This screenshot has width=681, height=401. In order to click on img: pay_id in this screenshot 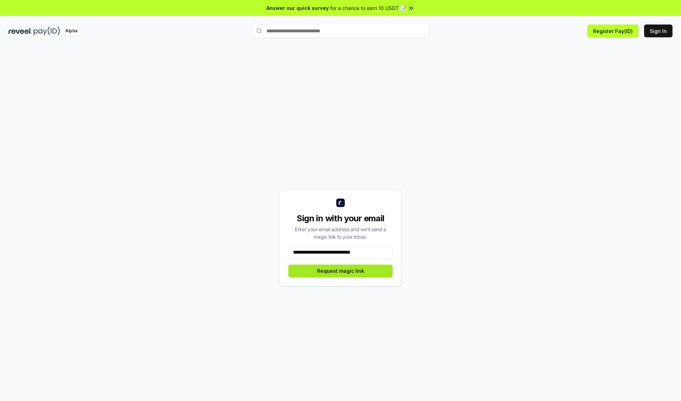, I will do `click(47, 31)`.